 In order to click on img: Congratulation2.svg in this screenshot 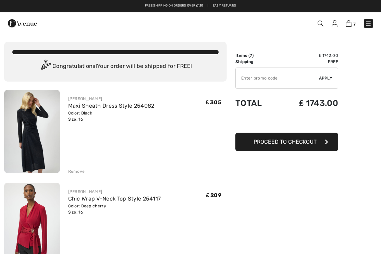, I will do `click(46, 66)`.